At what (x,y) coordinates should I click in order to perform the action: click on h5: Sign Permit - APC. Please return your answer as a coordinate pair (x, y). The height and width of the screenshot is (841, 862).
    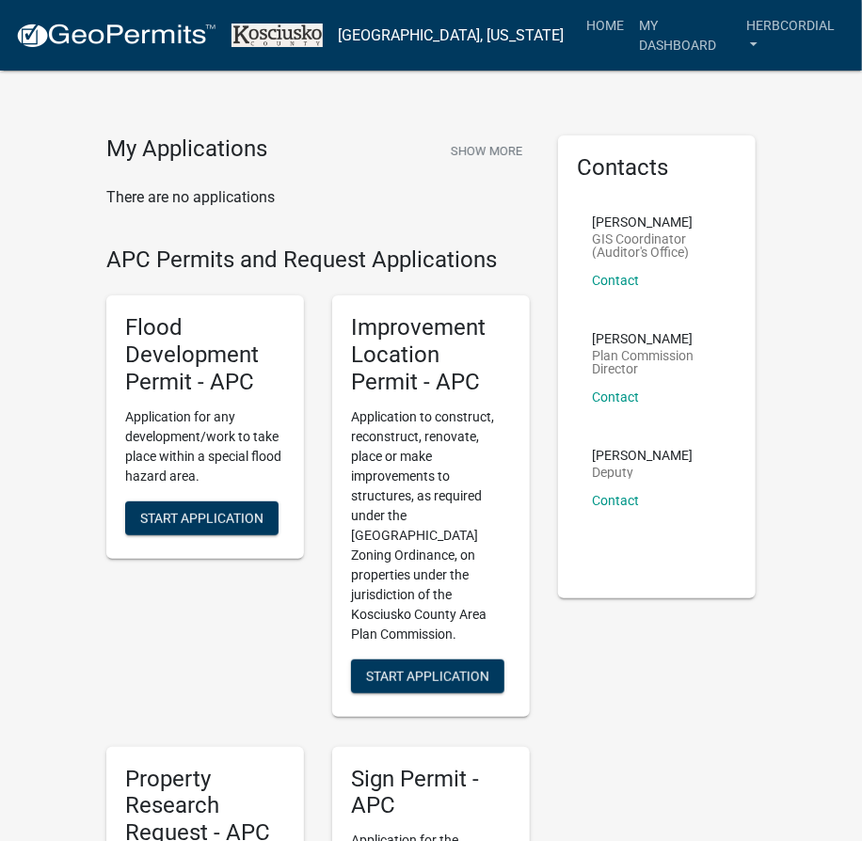
    Looking at the image, I should click on (431, 793).